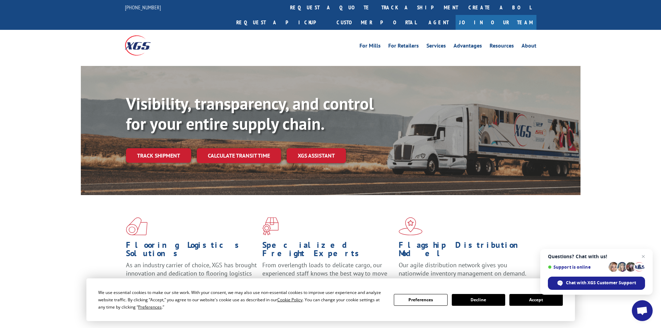  I want to click on a: Request a pickup, so click(281, 22).